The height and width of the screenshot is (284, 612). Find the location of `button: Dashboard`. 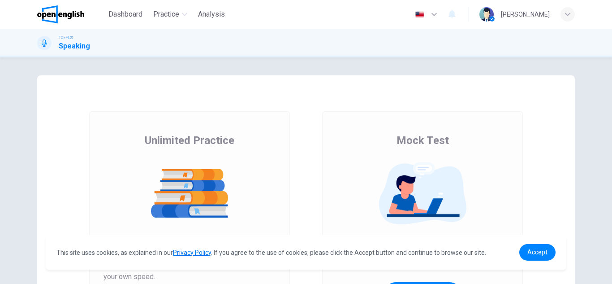

button: Dashboard is located at coordinates (125, 14).